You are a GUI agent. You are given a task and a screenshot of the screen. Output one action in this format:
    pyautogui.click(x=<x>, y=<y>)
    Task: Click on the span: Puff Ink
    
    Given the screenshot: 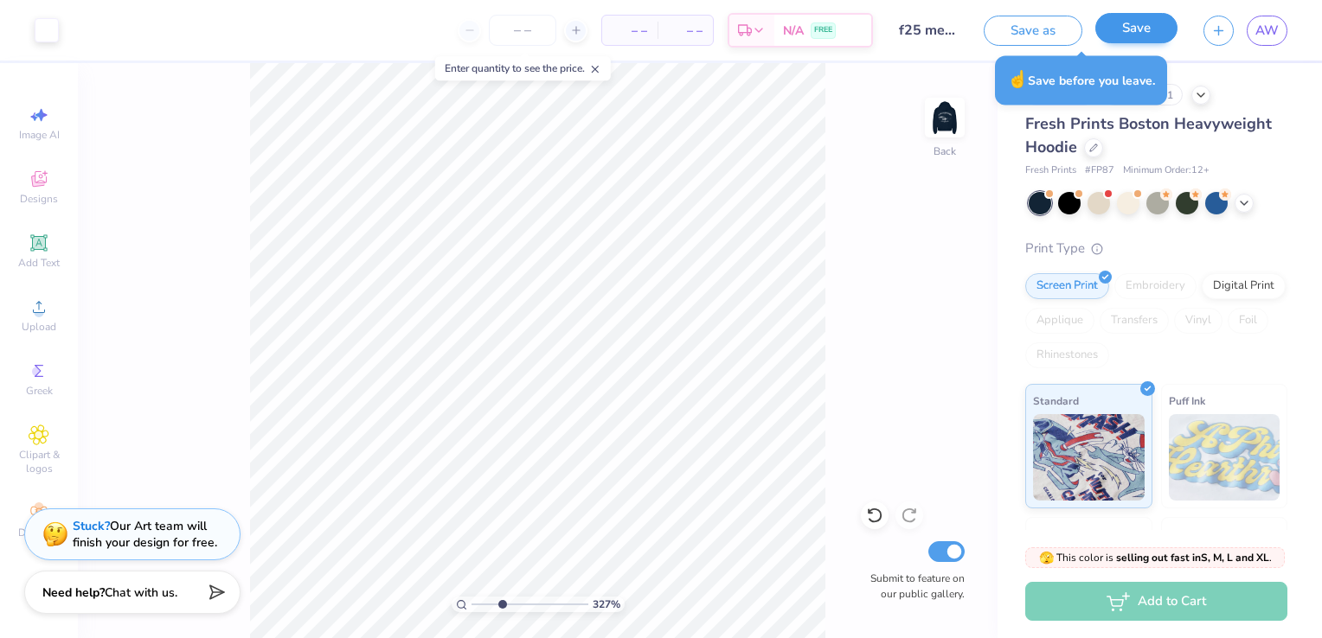 What is the action you would take?
    pyautogui.click(x=1187, y=400)
    